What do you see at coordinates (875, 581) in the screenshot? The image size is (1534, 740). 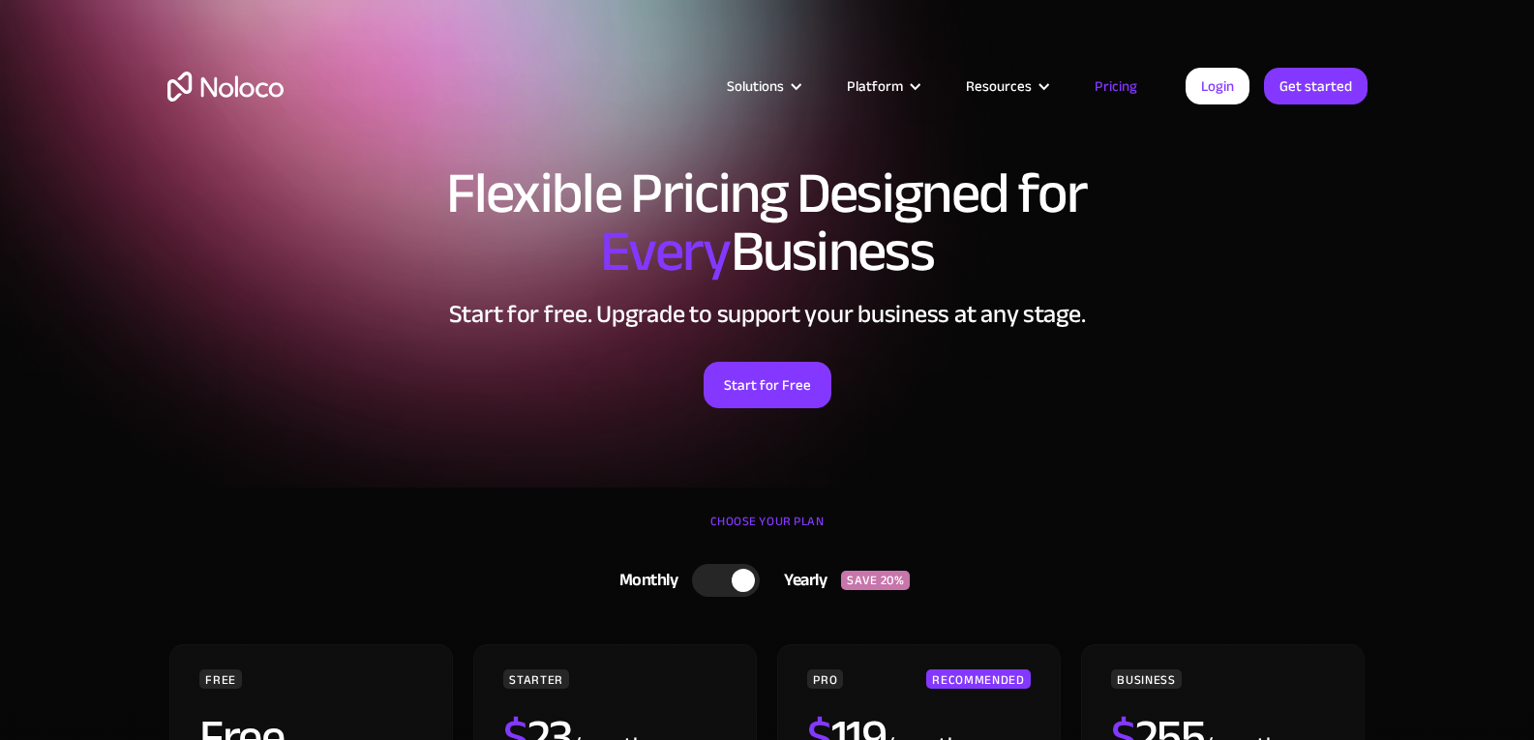 I see `div: SAVE 20%` at bounding box center [875, 581].